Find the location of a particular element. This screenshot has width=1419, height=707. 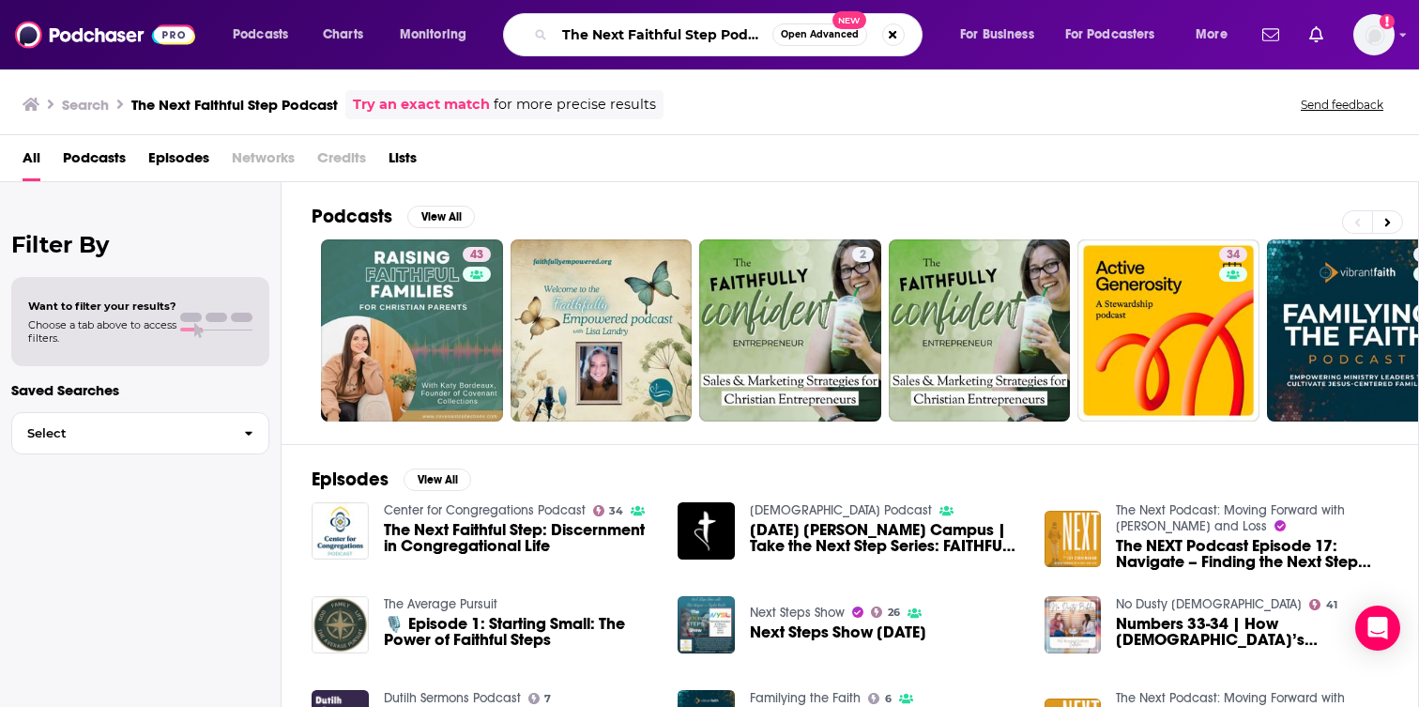

span: 7 is located at coordinates (547, 698).